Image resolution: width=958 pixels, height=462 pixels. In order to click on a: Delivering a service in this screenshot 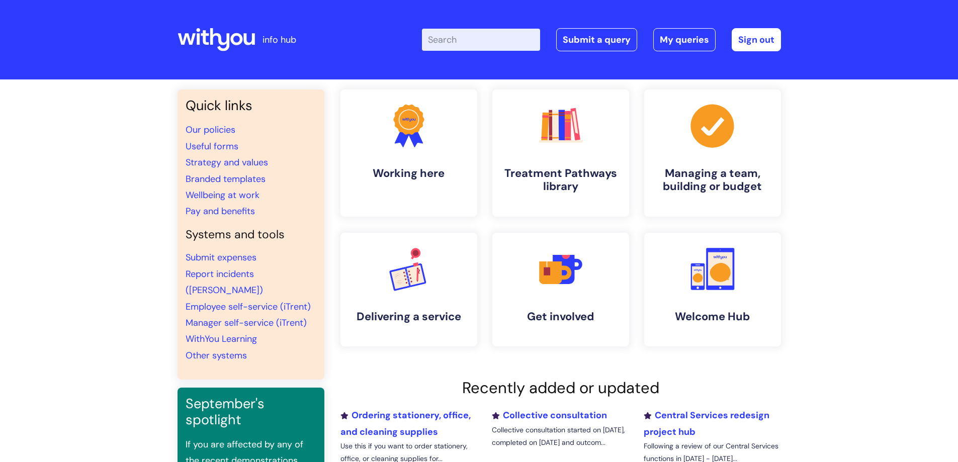, I will do `click(409, 290)`.